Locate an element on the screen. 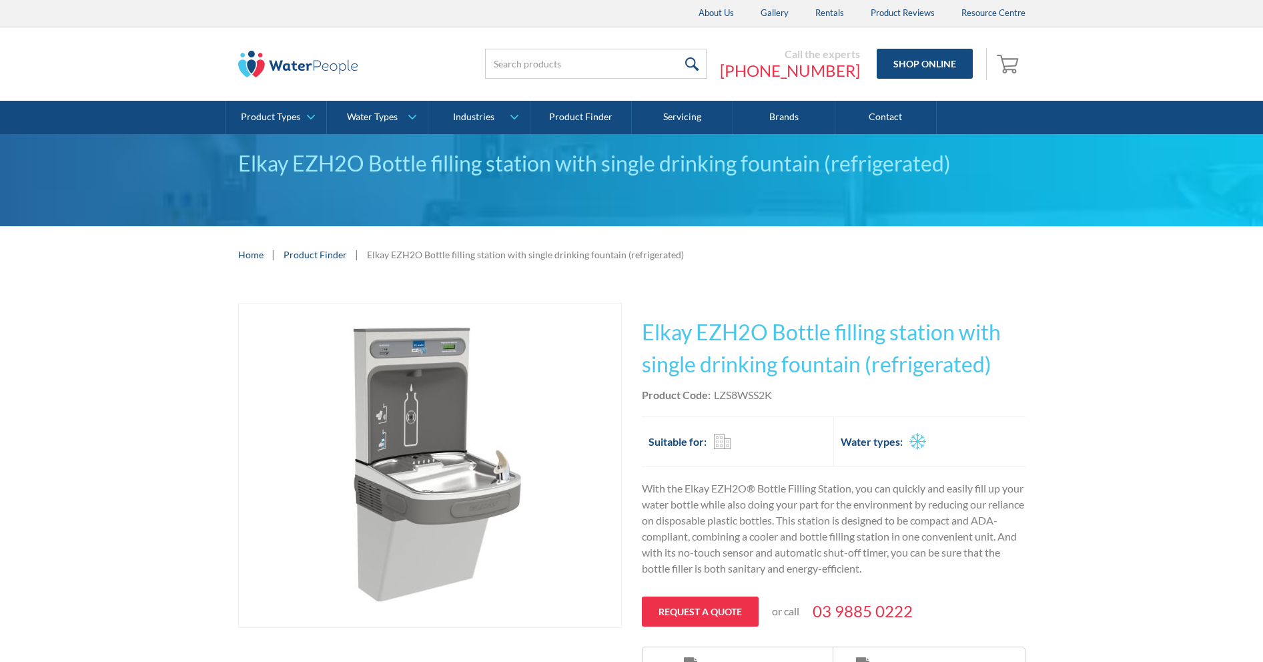  a: Contact is located at coordinates (886, 117).